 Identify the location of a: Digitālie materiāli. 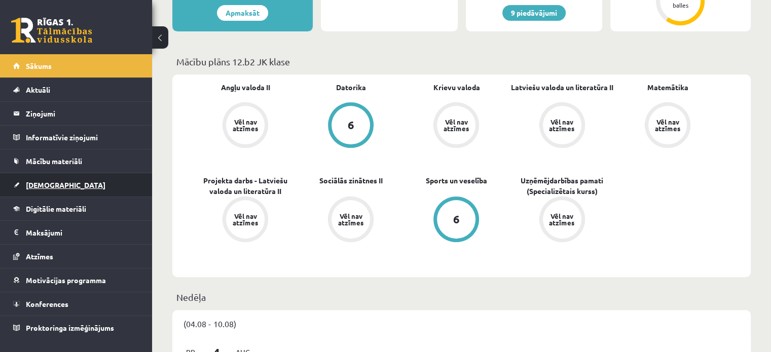
(76, 209).